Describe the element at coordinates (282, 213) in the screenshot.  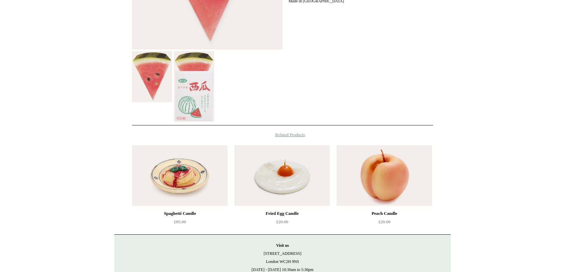
I see `div: Fried Egg Candle` at that location.